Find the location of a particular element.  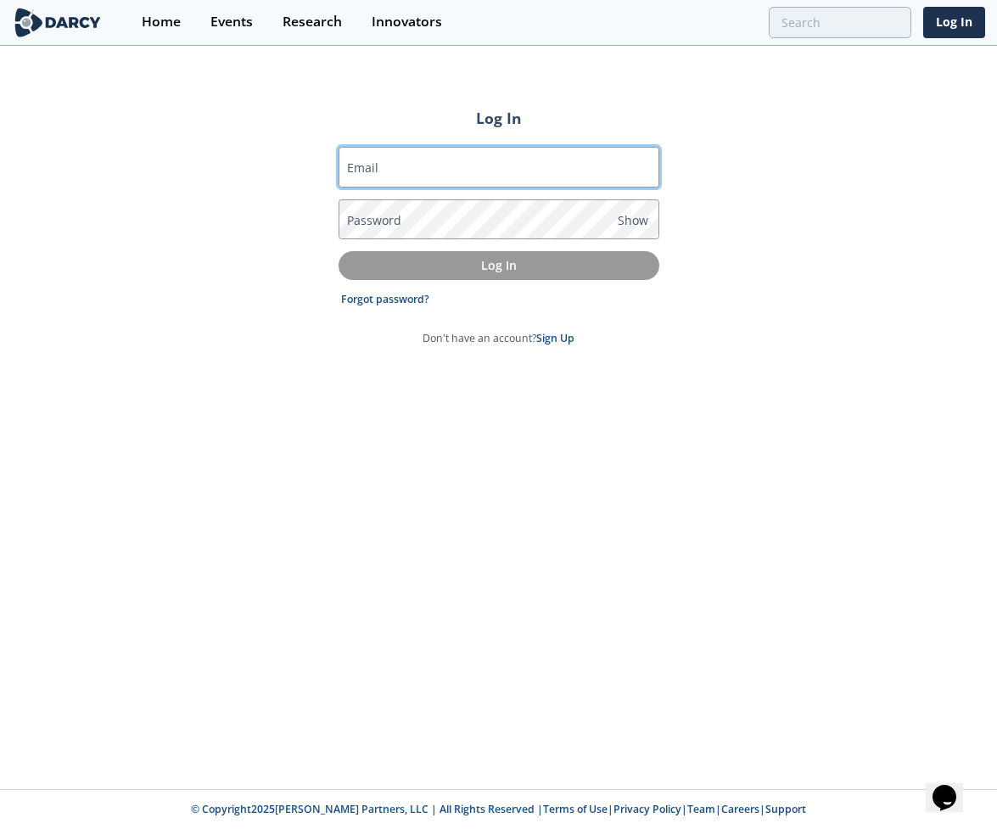

a: Terms of Use is located at coordinates (575, 809).